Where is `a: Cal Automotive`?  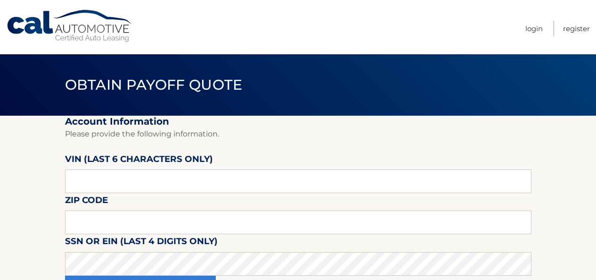
a: Cal Automotive is located at coordinates (70, 26).